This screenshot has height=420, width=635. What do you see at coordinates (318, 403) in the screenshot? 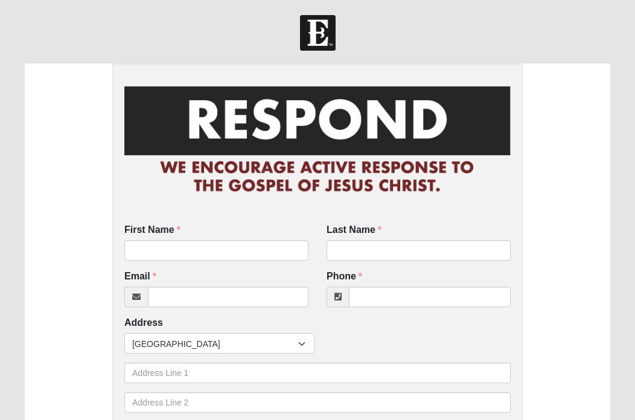
I see `input: Address Line 2` at bounding box center [318, 403].